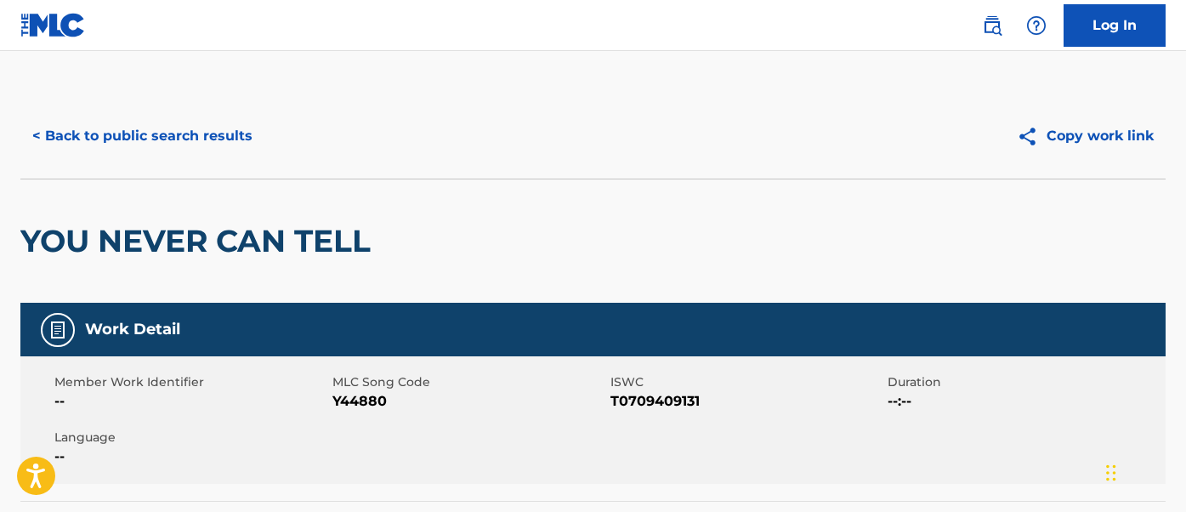 Image resolution: width=1186 pixels, height=512 pixels. Describe the element at coordinates (748, 382) in the screenshot. I see `span: ISWC` at that location.